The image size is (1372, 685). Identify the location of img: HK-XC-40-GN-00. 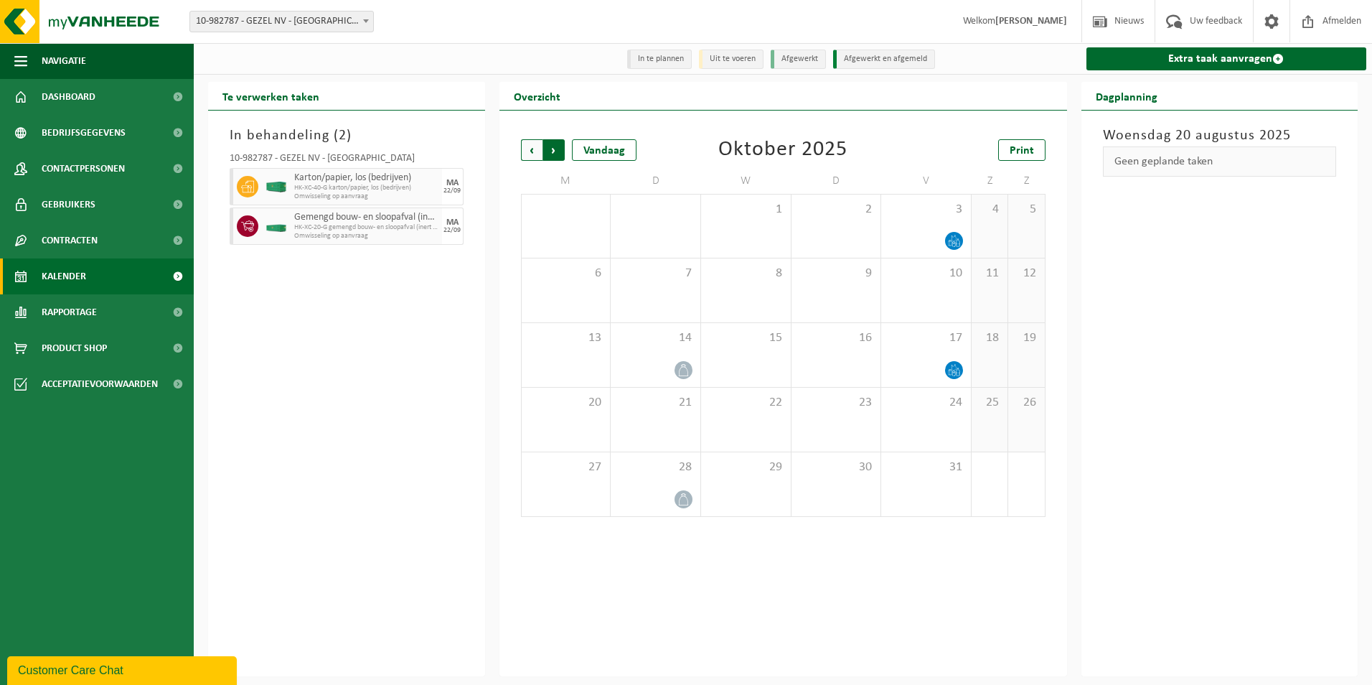
(276, 187).